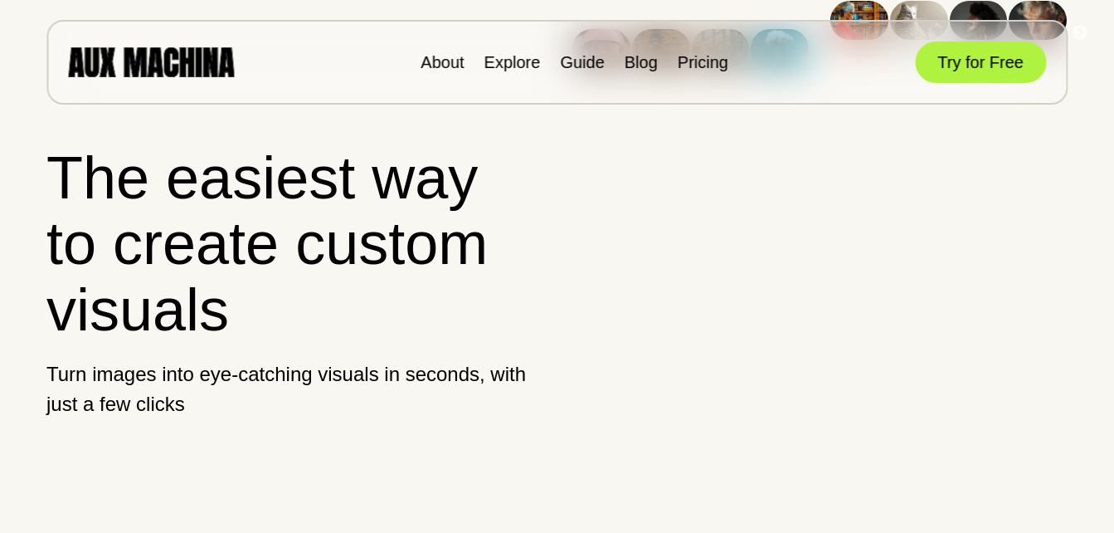 The height and width of the screenshot is (533, 1114). I want to click on button: Try for Free, so click(980, 62).